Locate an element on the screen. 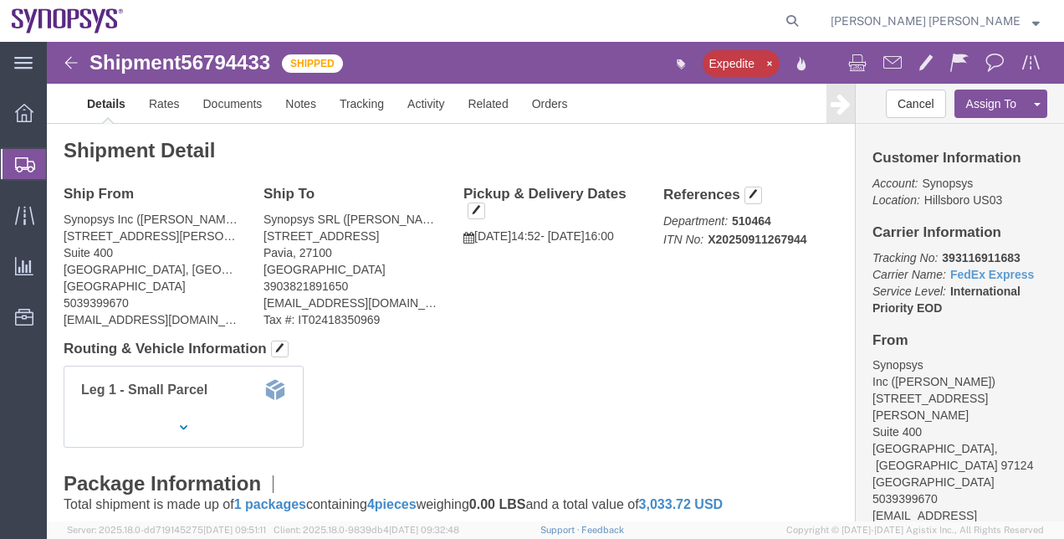 Image resolution: width=1064 pixels, height=539 pixels. a: Support is located at coordinates (561, 529).